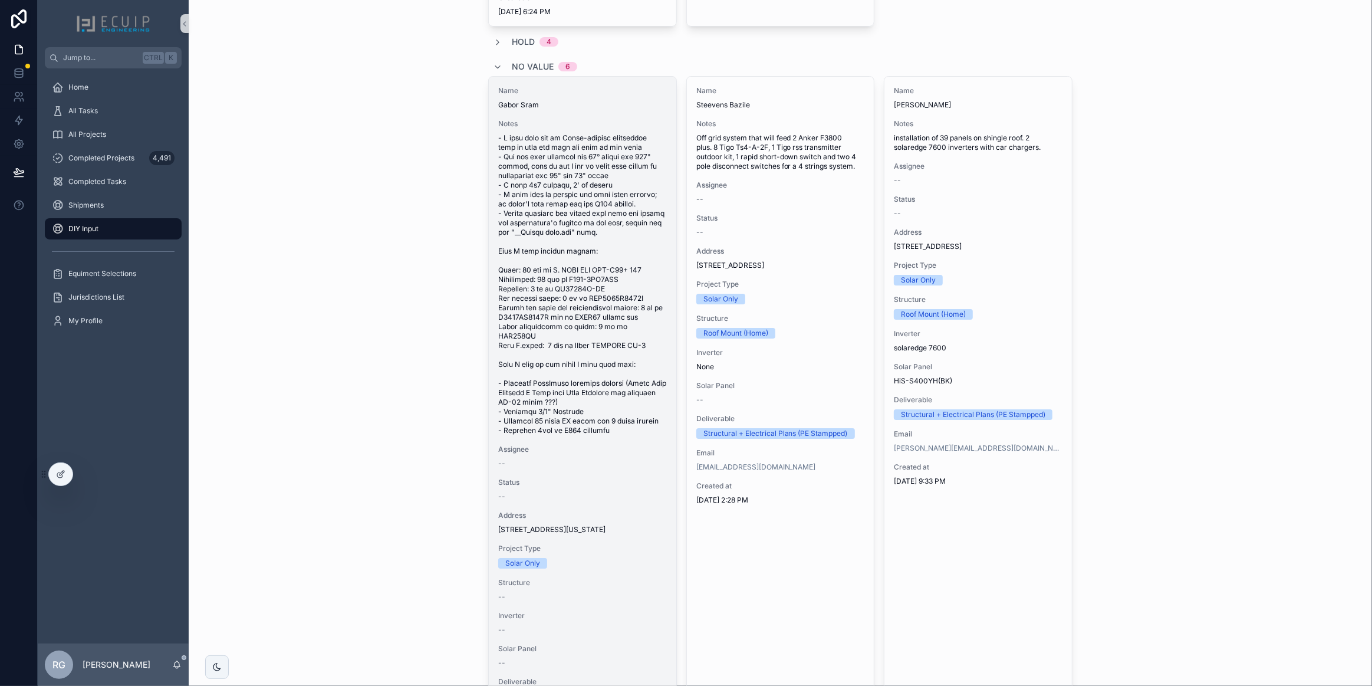  What do you see at coordinates (781, 367) in the screenshot?
I see `span: None` at bounding box center [781, 367].